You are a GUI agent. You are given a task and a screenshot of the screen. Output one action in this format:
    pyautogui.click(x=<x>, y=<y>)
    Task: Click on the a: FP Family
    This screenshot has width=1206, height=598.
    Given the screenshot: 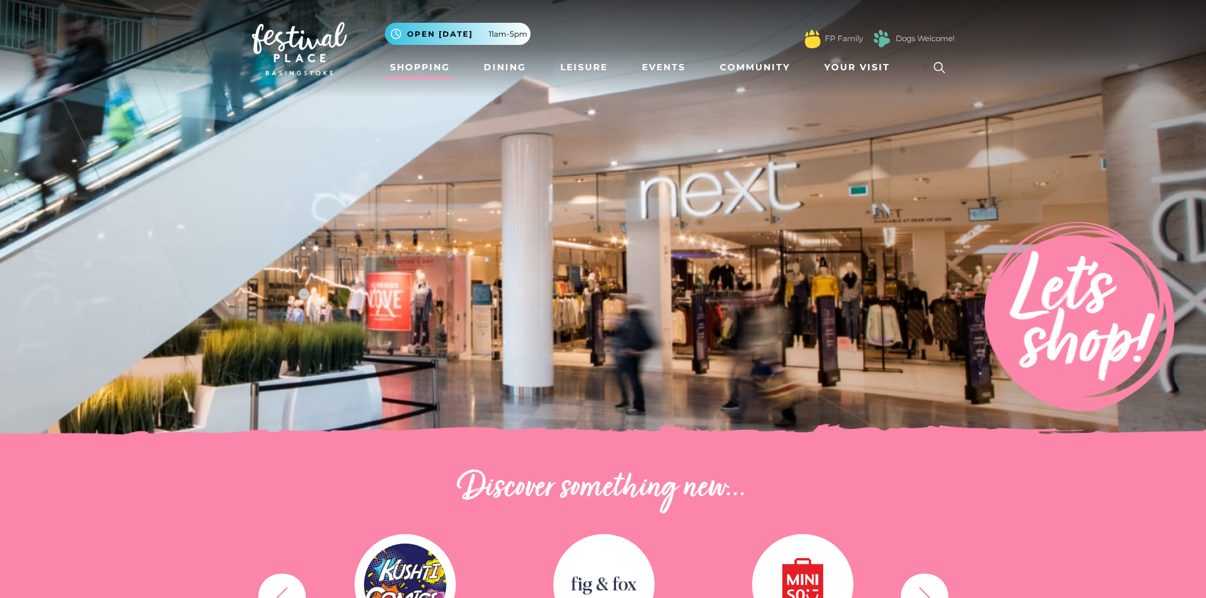 What is the action you would take?
    pyautogui.click(x=844, y=39)
    